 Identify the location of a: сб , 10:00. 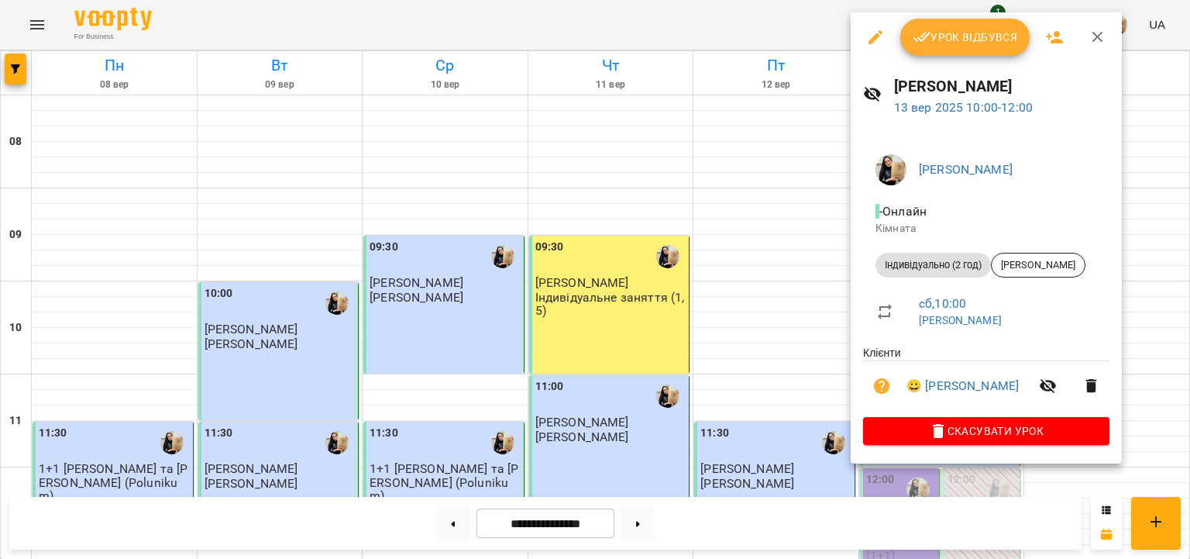
(942, 303).